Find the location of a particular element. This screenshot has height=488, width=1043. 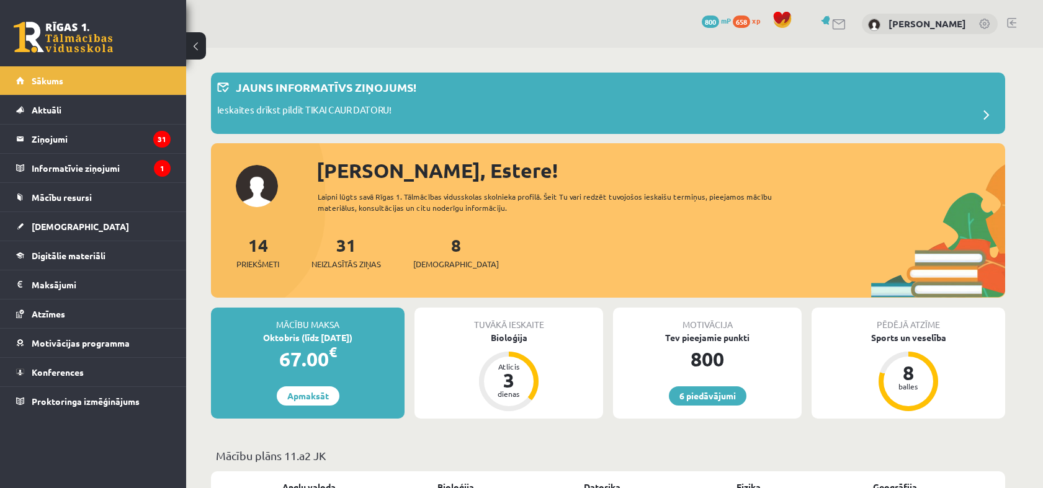

div: Tuvākā ieskaite is located at coordinates (509, 320).